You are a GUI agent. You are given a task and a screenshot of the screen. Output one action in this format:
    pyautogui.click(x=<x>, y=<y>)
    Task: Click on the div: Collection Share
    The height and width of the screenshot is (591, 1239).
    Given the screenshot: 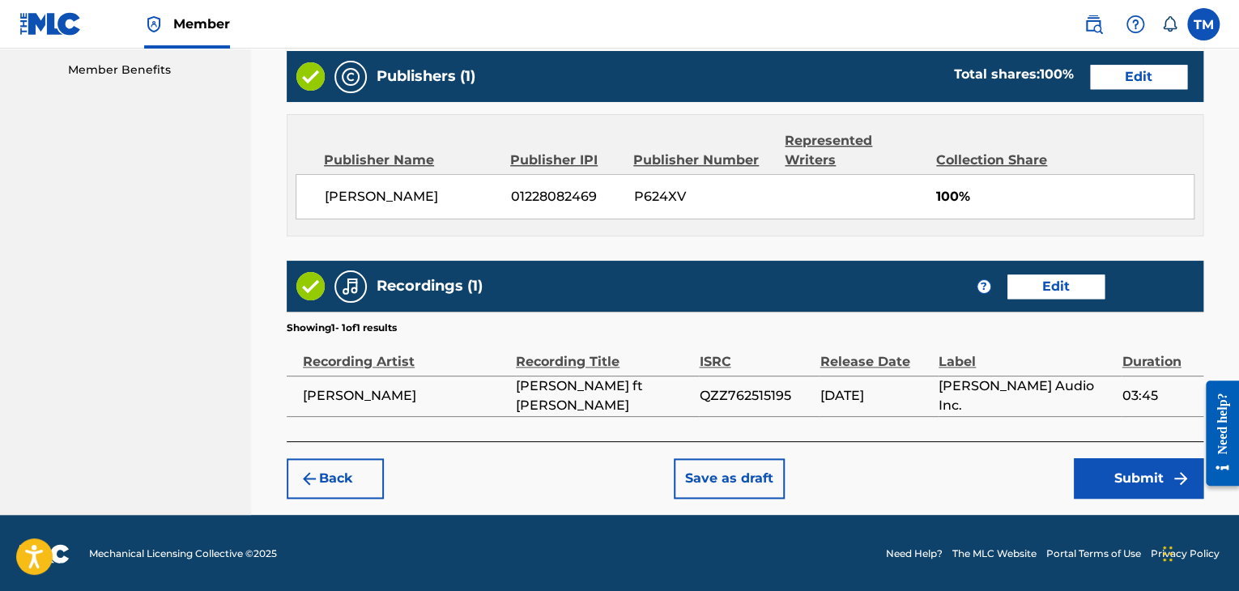 What is the action you would take?
    pyautogui.click(x=1001, y=160)
    